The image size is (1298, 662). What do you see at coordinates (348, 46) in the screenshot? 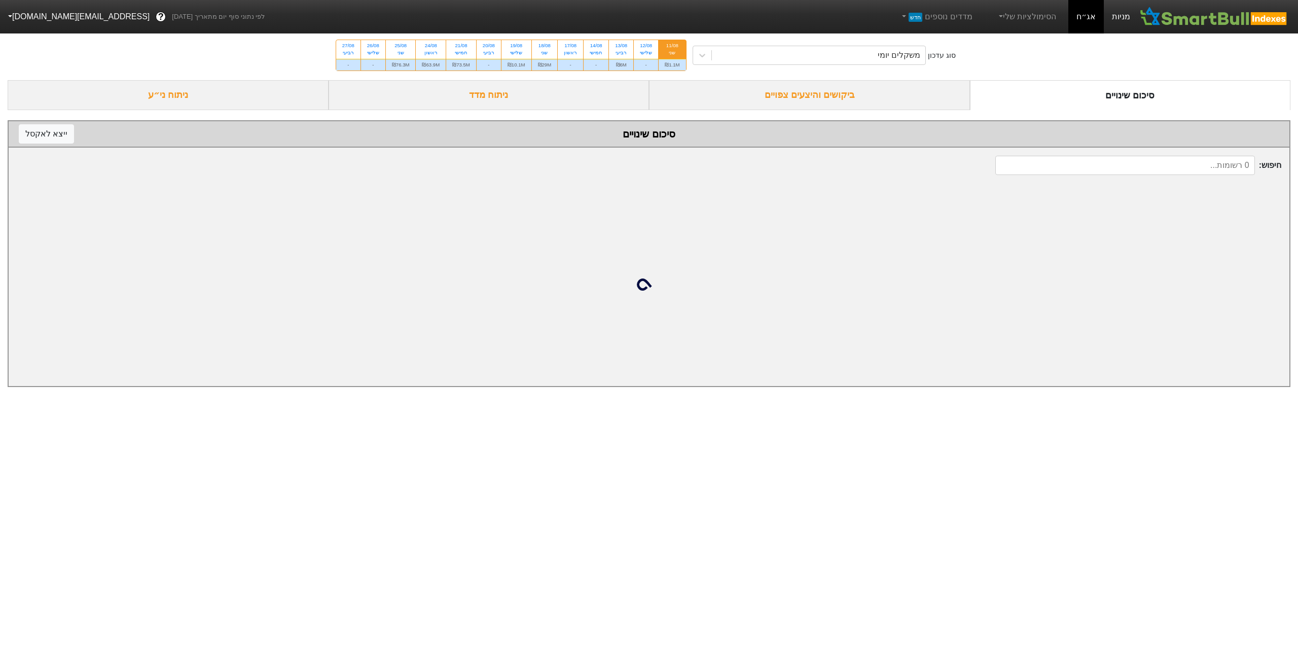
I see `div: 27/08` at bounding box center [348, 46].